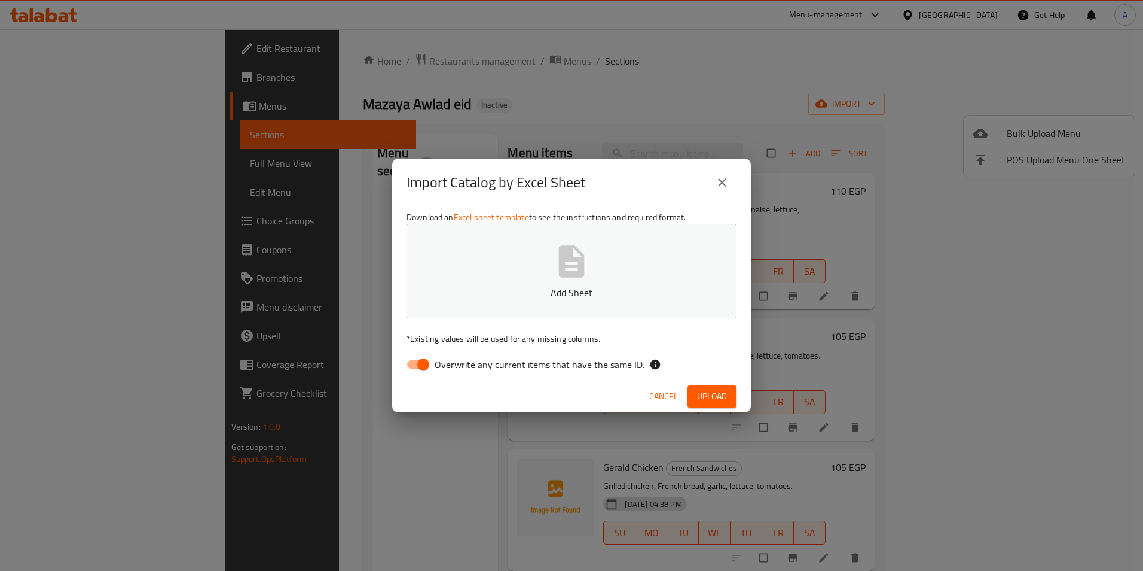  What do you see at coordinates (492, 217) in the screenshot?
I see `a: Excel sheet template` at bounding box center [492, 217].